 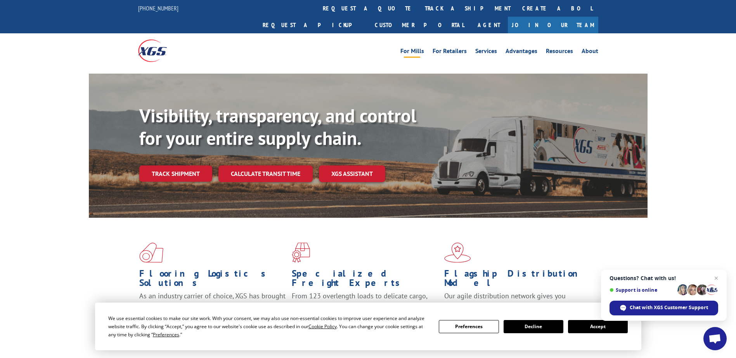 I want to click on b: Visibility, transparency, and control for your entire supply chain., so click(x=278, y=127).